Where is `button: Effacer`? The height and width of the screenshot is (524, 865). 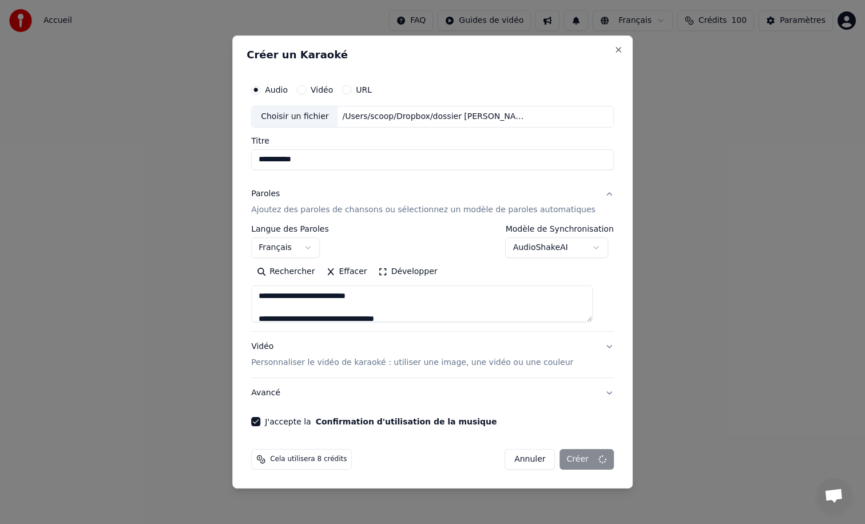 button: Effacer is located at coordinates (346, 272).